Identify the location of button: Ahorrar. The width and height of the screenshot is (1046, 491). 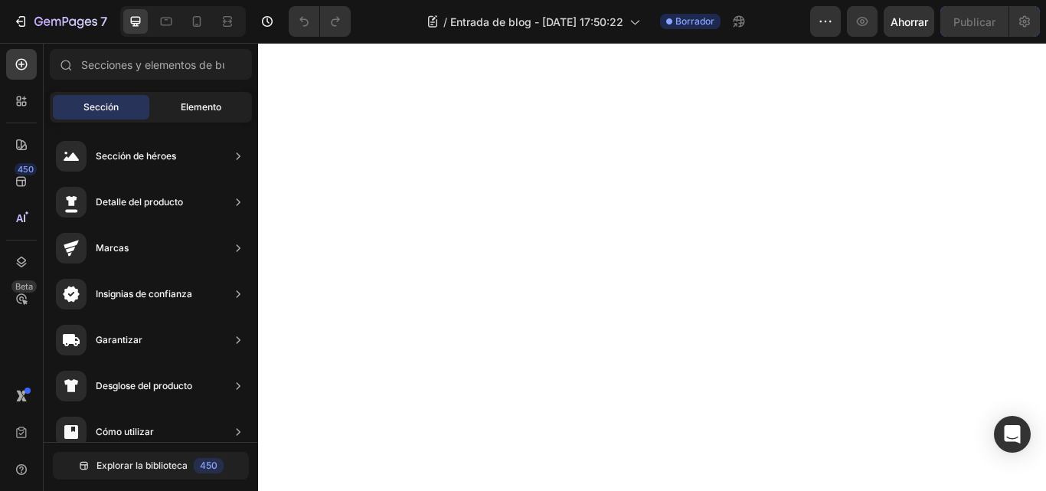
(909, 21).